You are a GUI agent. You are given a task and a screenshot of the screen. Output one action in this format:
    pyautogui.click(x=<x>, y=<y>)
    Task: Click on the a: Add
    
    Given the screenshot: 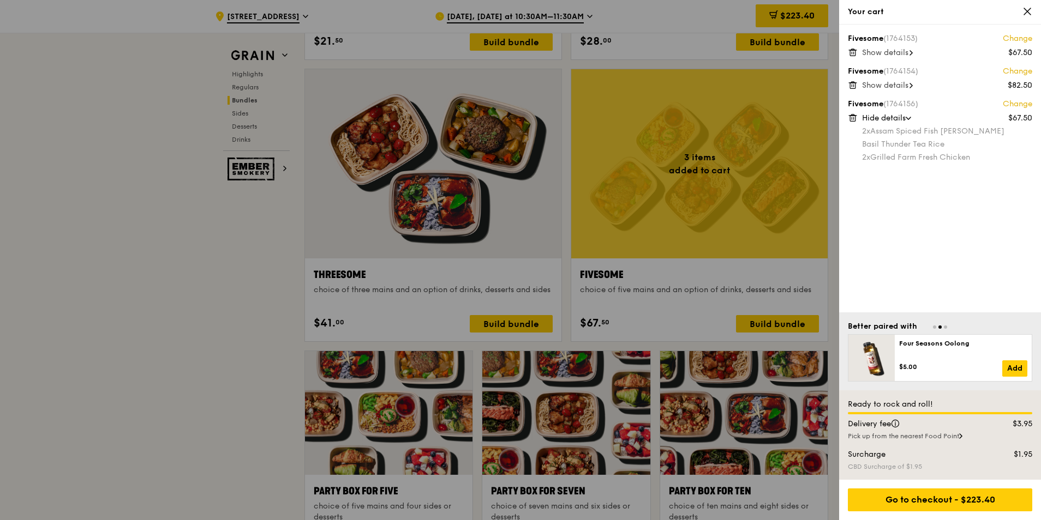 What is the action you would take?
    pyautogui.click(x=1014, y=369)
    